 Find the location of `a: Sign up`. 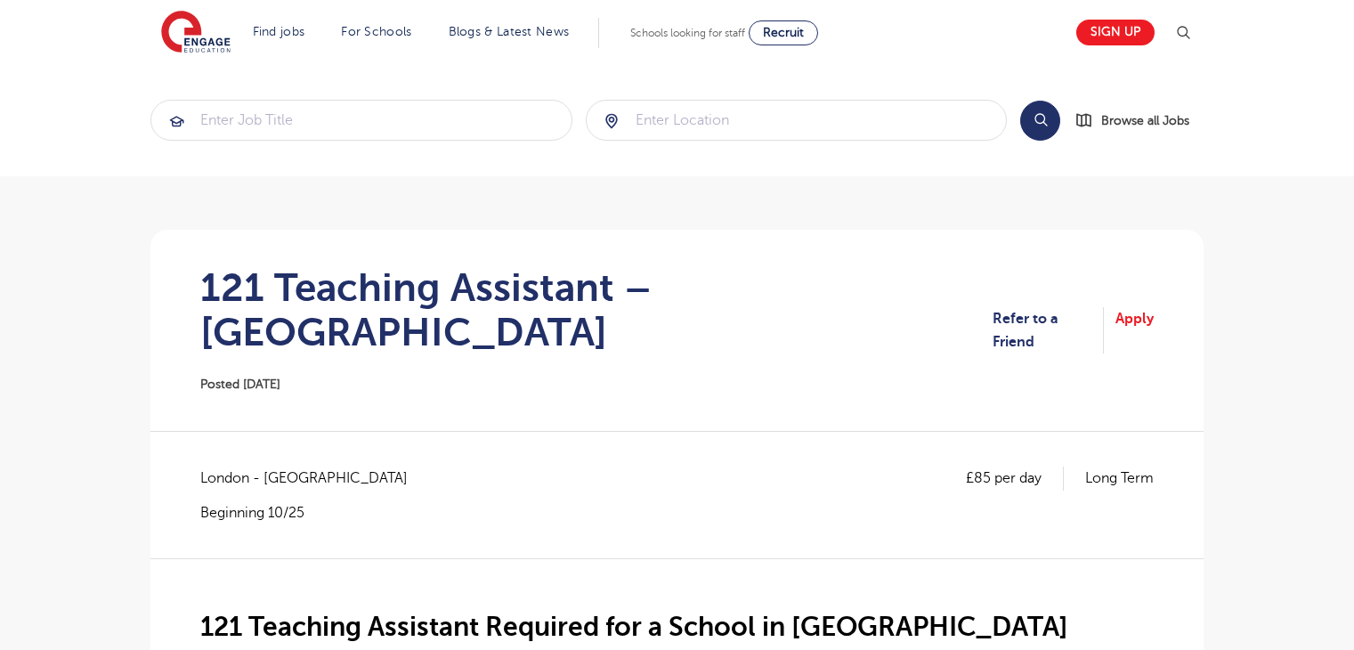

a: Sign up is located at coordinates (1115, 32).